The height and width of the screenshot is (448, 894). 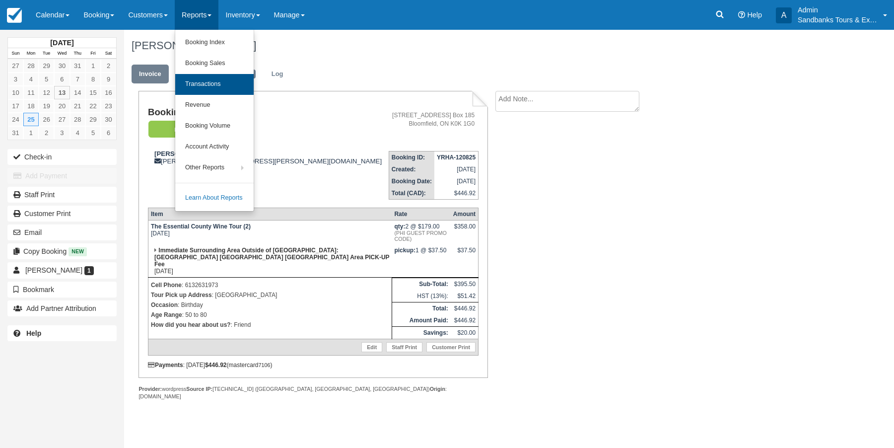 I want to click on th: Booking ID:, so click(x=412, y=157).